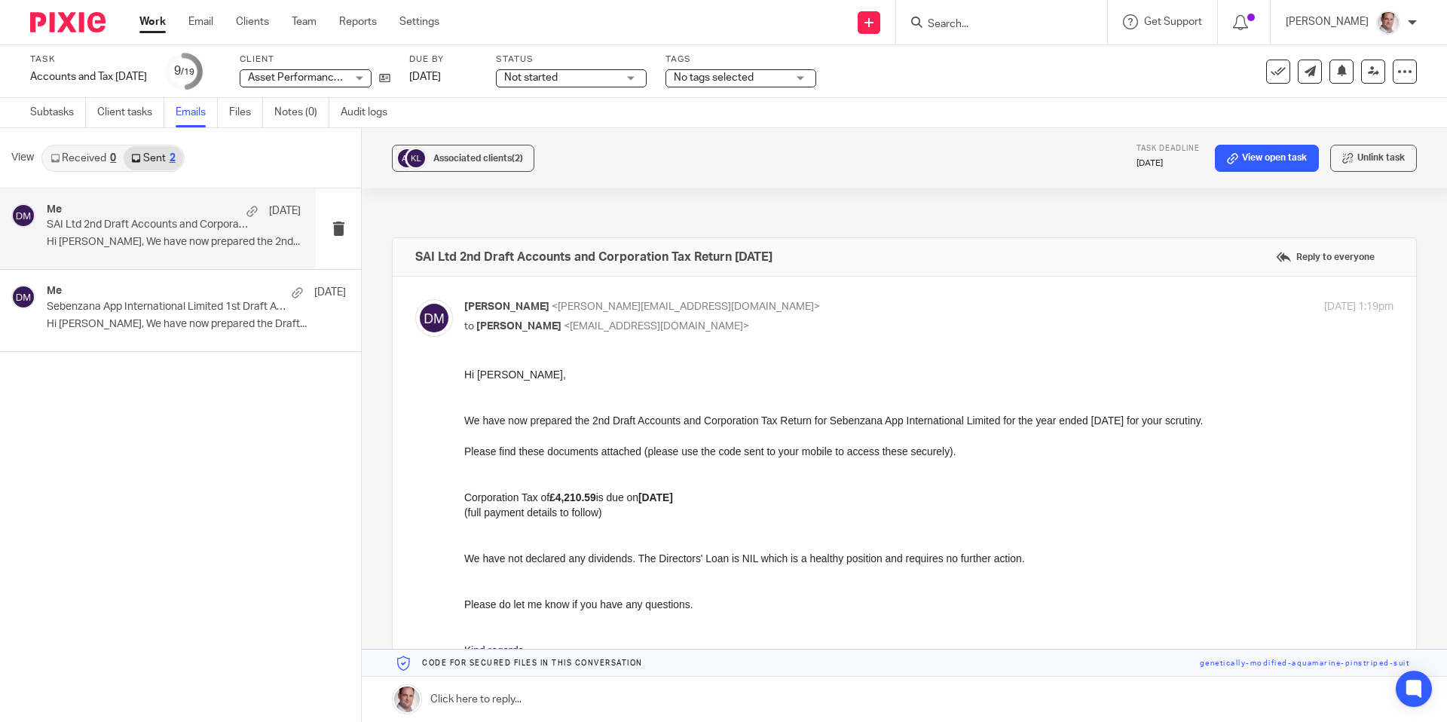  I want to click on label: Task, so click(88, 60).